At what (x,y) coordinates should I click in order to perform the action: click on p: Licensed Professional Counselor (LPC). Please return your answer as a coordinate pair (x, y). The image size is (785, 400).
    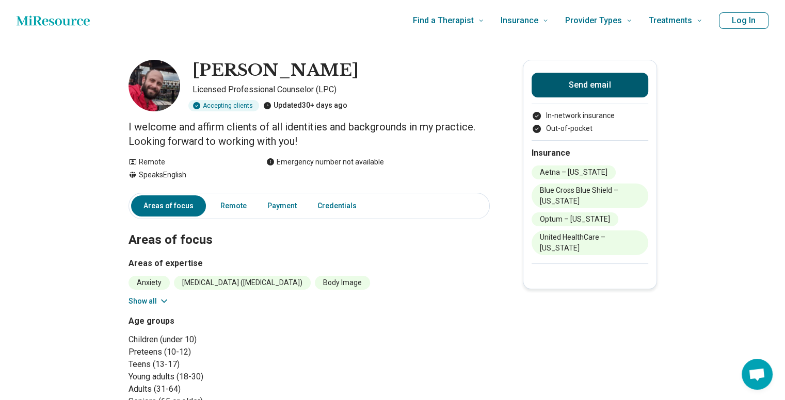
    Looking at the image, I should click on (341, 90).